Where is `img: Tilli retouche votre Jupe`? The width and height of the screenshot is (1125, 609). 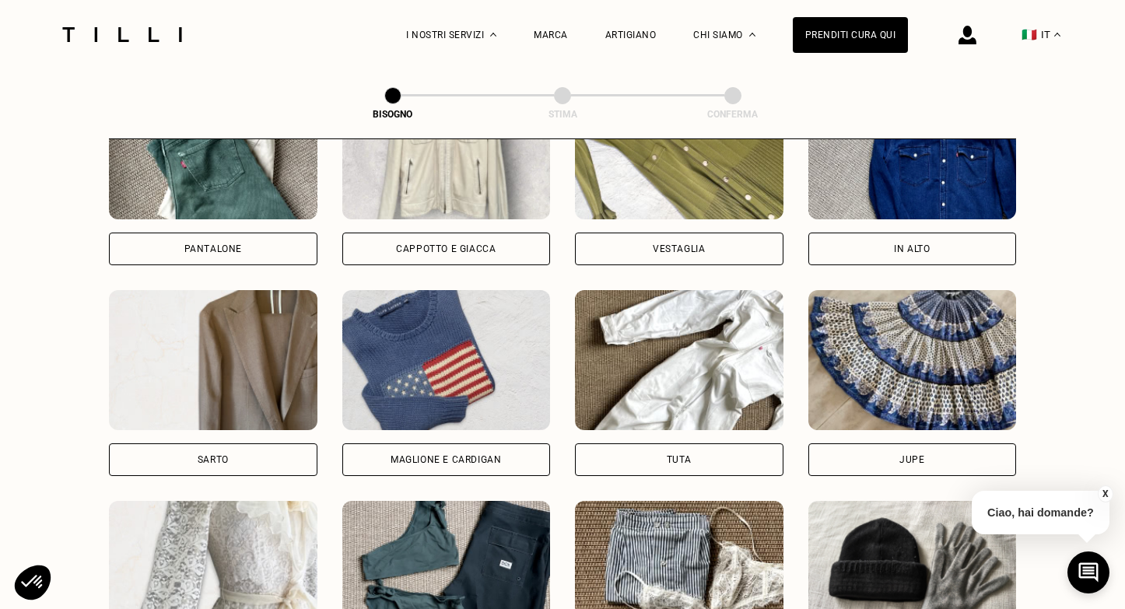 img: Tilli retouche votre Jupe is located at coordinates (912, 360).